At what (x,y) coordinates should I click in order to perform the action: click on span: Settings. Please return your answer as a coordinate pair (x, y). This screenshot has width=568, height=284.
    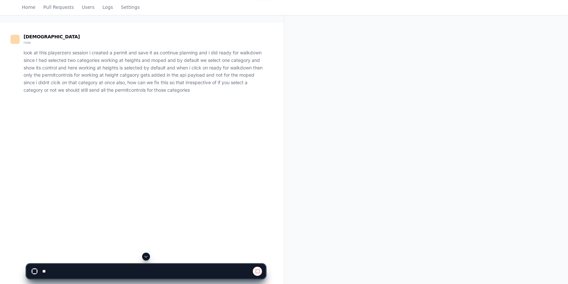
    Looking at the image, I should click on (130, 7).